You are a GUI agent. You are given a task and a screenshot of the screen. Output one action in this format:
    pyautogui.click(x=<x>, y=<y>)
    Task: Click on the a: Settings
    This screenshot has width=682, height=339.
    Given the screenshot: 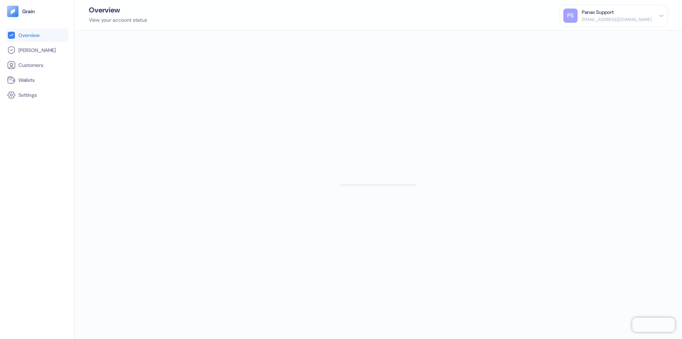 What is the action you would take?
    pyautogui.click(x=37, y=95)
    